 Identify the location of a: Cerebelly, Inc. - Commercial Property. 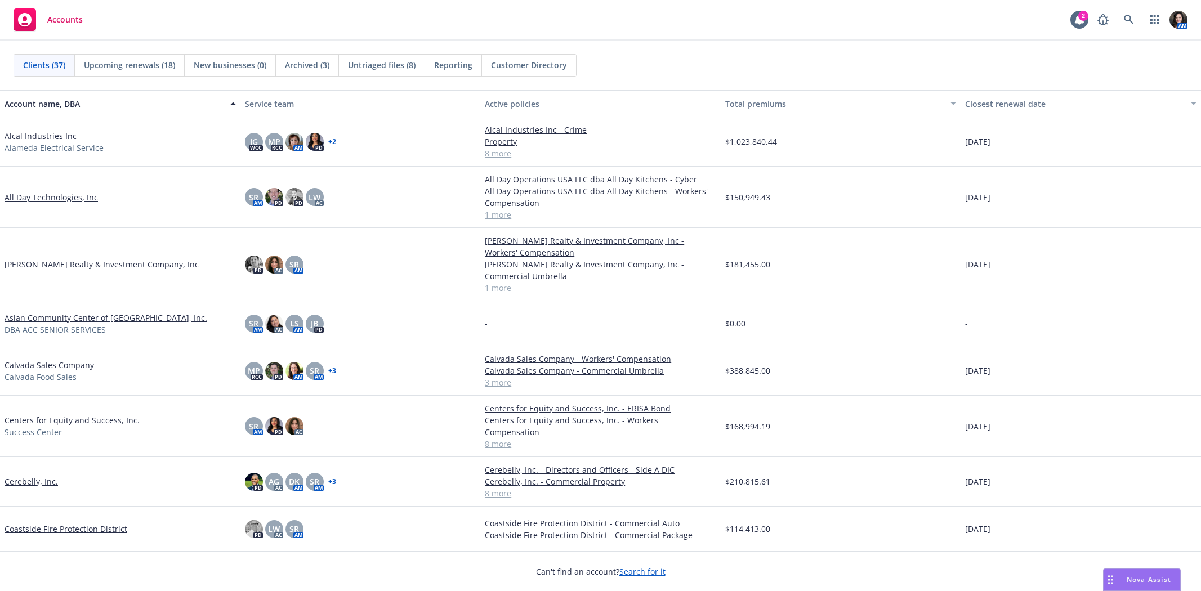
(600, 482).